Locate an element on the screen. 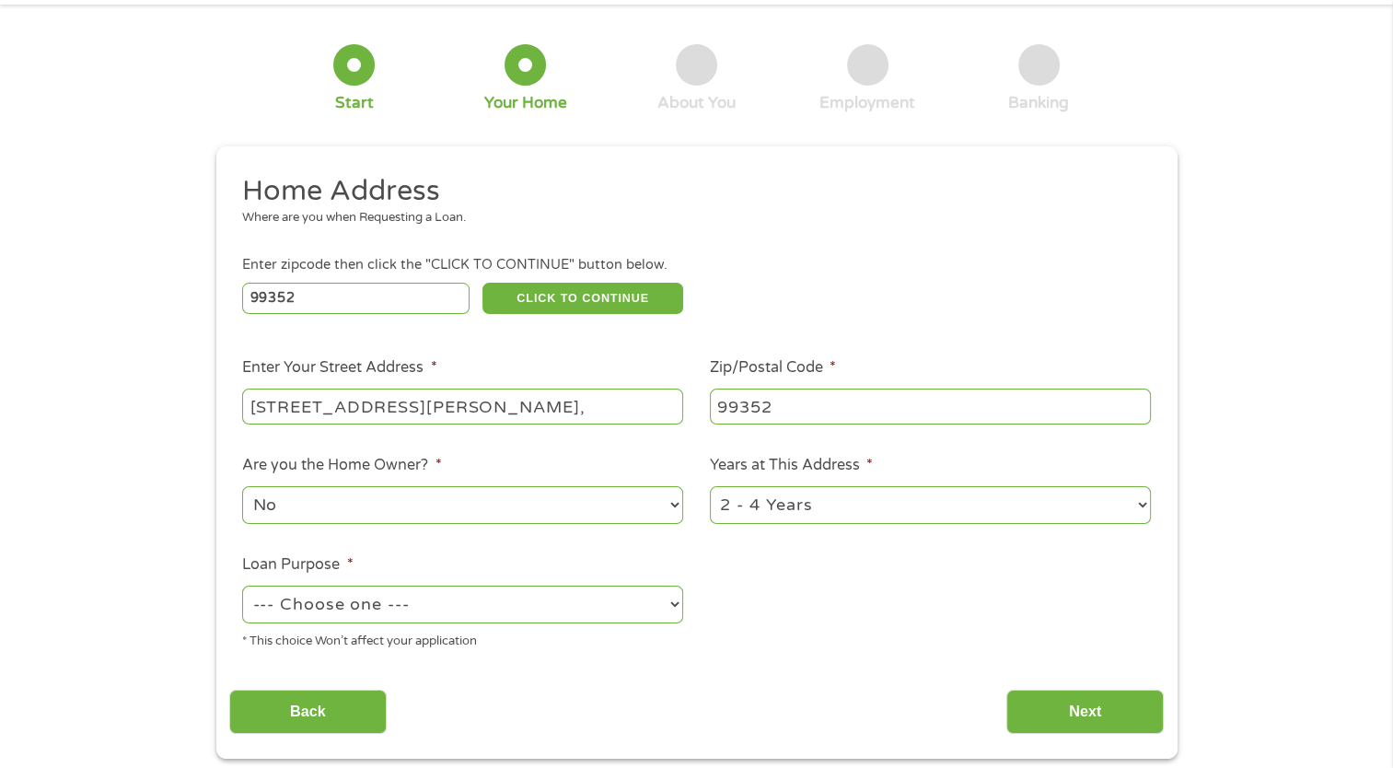 This screenshot has height=768, width=1393. div: Where are you when Requesting a Loan. is located at coordinates (690, 218).